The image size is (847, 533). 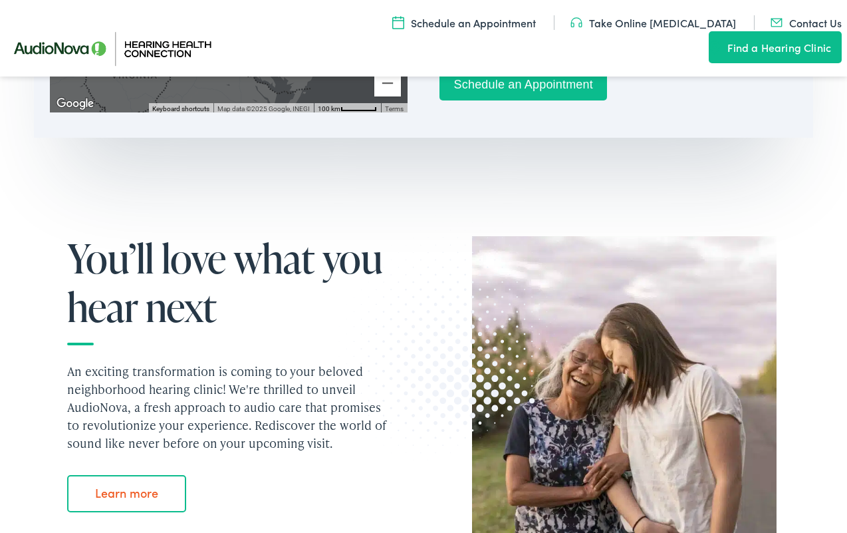 What do you see at coordinates (388, 83) in the screenshot?
I see `button: Zoom out` at bounding box center [388, 83].